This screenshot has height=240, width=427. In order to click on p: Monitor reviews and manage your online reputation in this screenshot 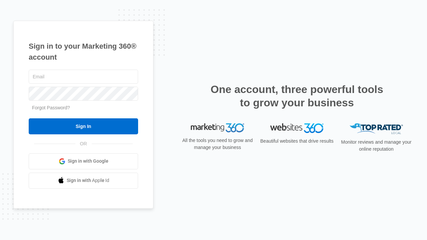, I will do `click(377, 146)`.